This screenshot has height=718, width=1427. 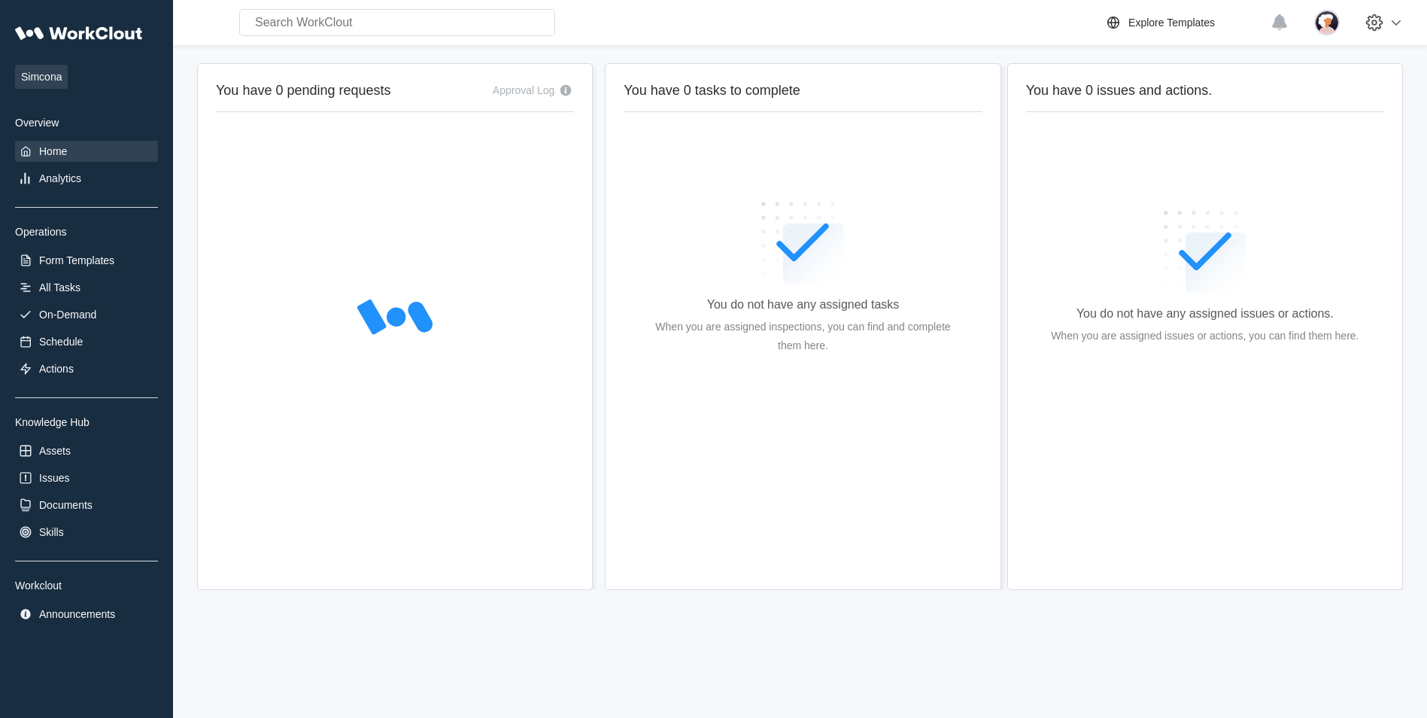 What do you see at coordinates (87, 422) in the screenshot?
I see `div: Knowledge Hub` at bounding box center [87, 422].